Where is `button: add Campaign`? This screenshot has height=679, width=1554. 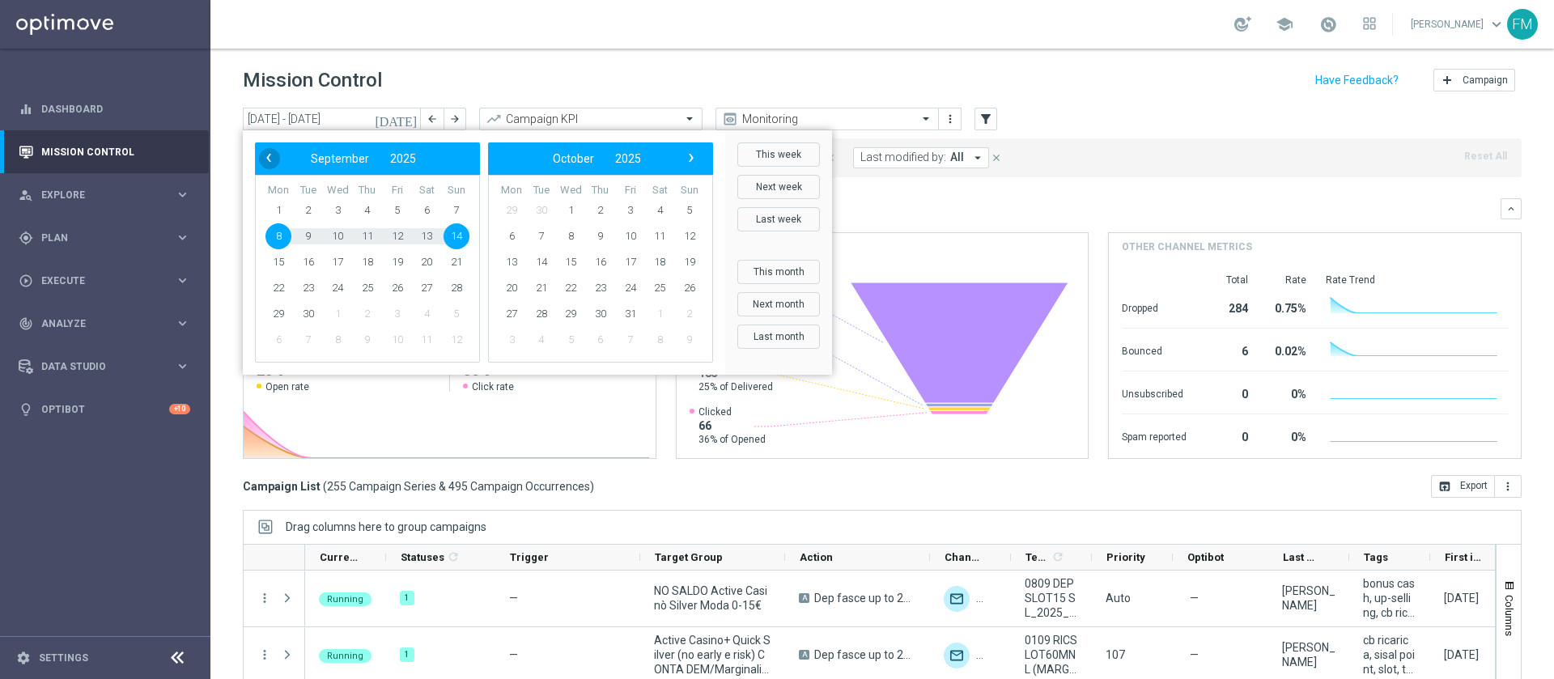
button: add Campaign is located at coordinates (1474, 80).